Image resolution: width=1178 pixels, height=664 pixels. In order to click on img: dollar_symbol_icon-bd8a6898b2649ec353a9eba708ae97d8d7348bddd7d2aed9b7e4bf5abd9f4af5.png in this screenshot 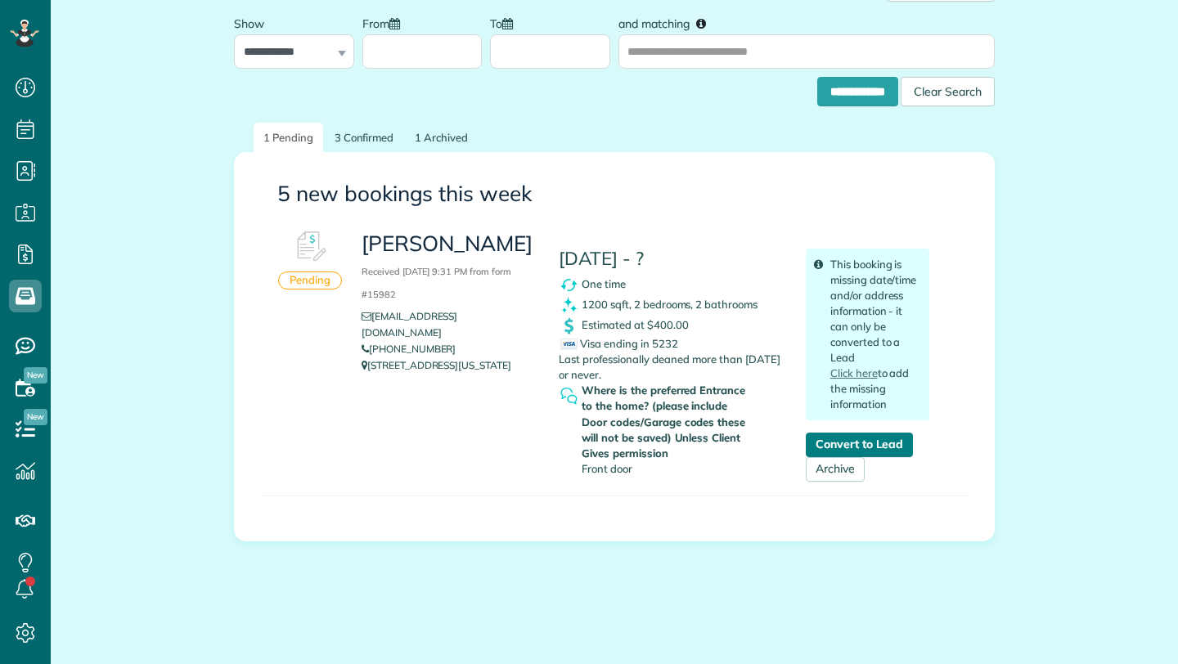, I will do `click(569, 326)`.